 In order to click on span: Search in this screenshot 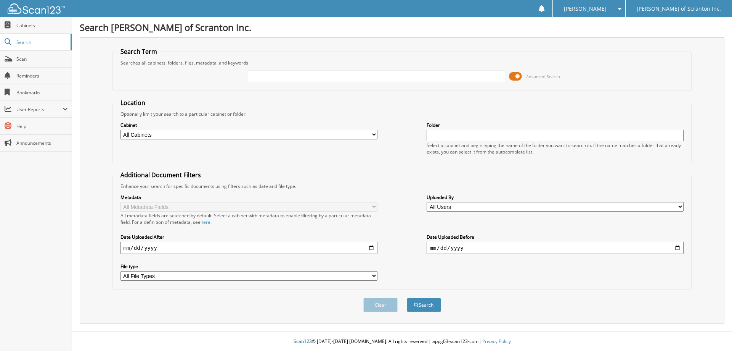, I will do `click(42, 42)`.